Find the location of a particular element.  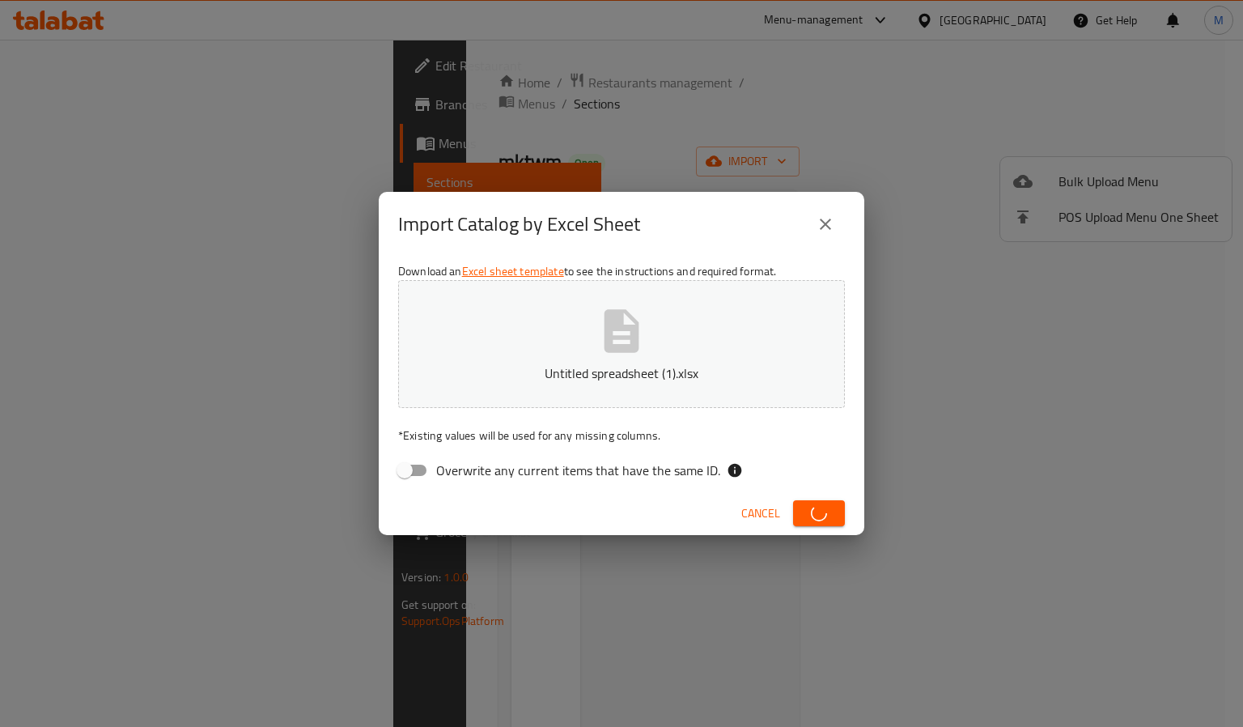

div: Download an to see the instructions and required format. is located at coordinates (622, 374).